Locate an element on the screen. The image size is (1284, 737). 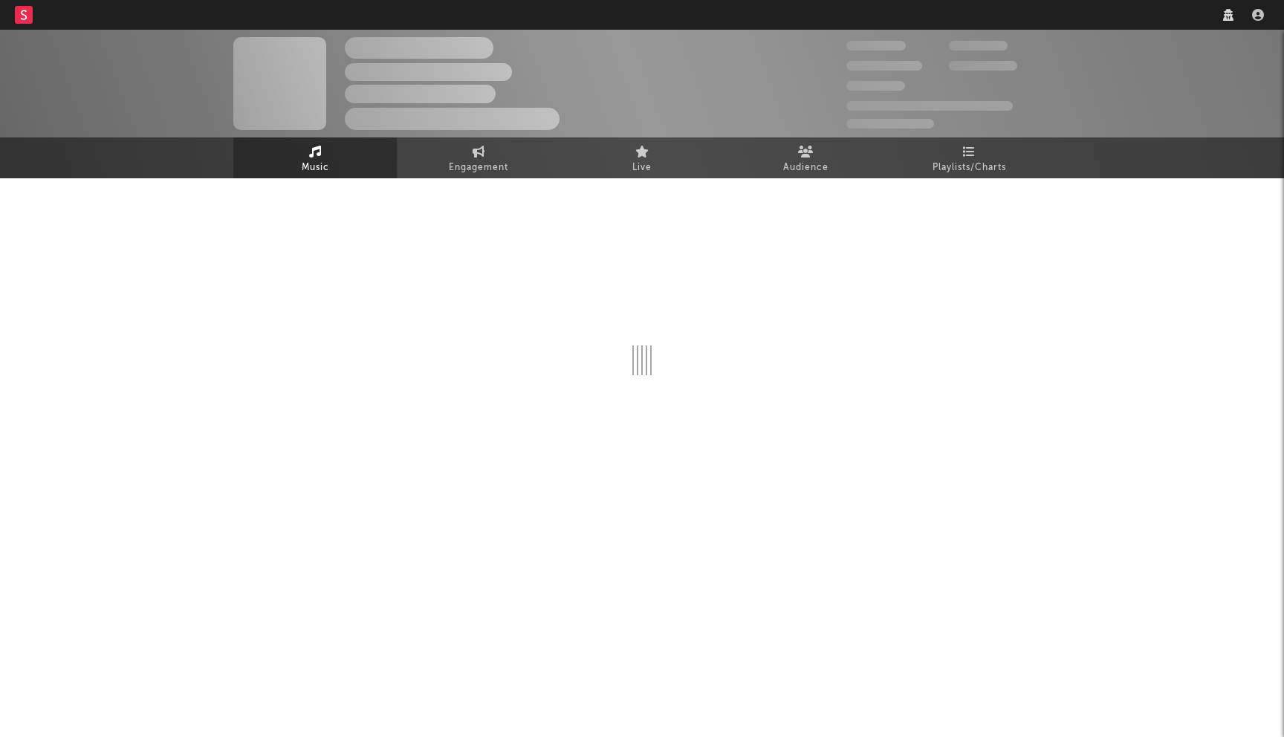
span: Music is located at coordinates (315, 168).